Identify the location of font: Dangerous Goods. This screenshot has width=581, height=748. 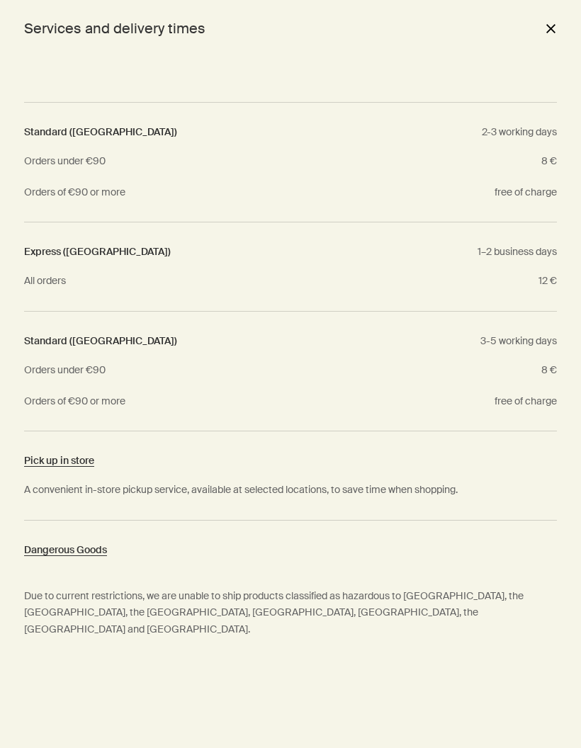
(65, 550).